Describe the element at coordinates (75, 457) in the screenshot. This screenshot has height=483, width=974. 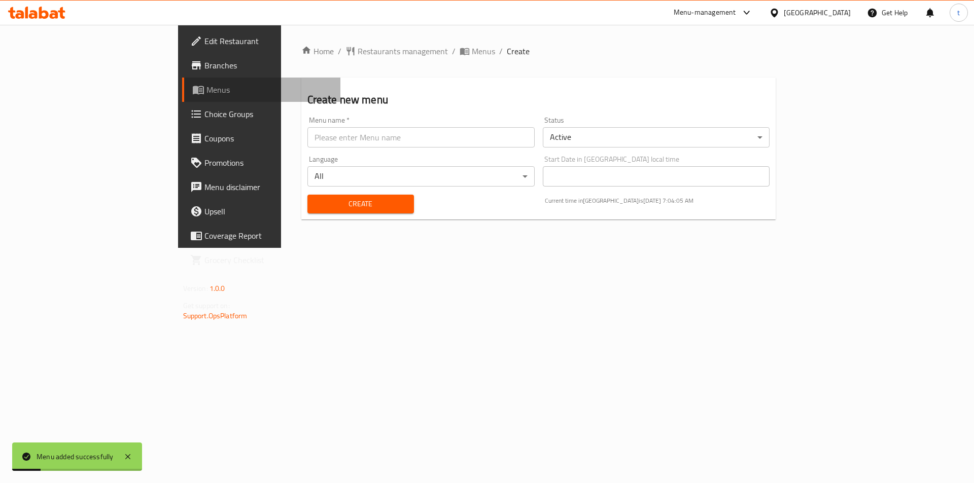
I see `div: Menu added successfully` at that location.